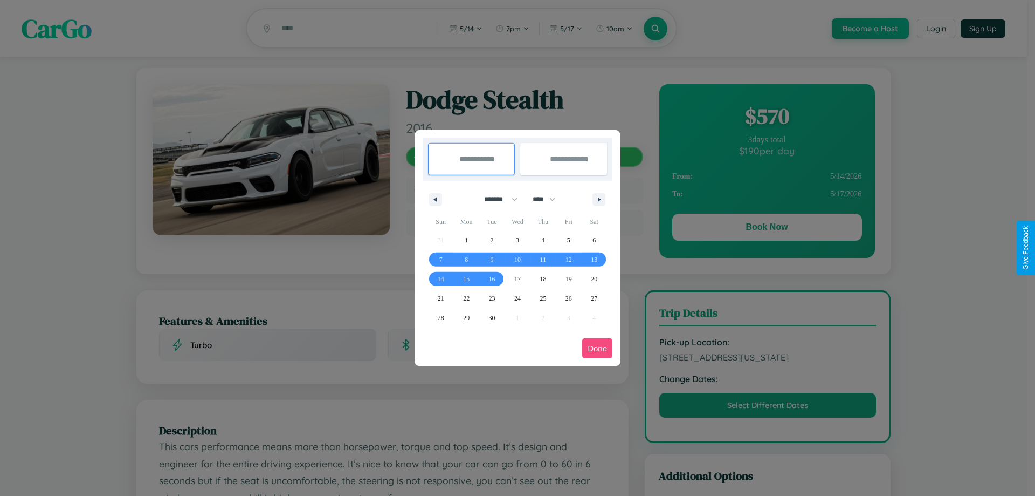 Image resolution: width=1035 pixels, height=496 pixels. I want to click on button: Done, so click(598, 348).